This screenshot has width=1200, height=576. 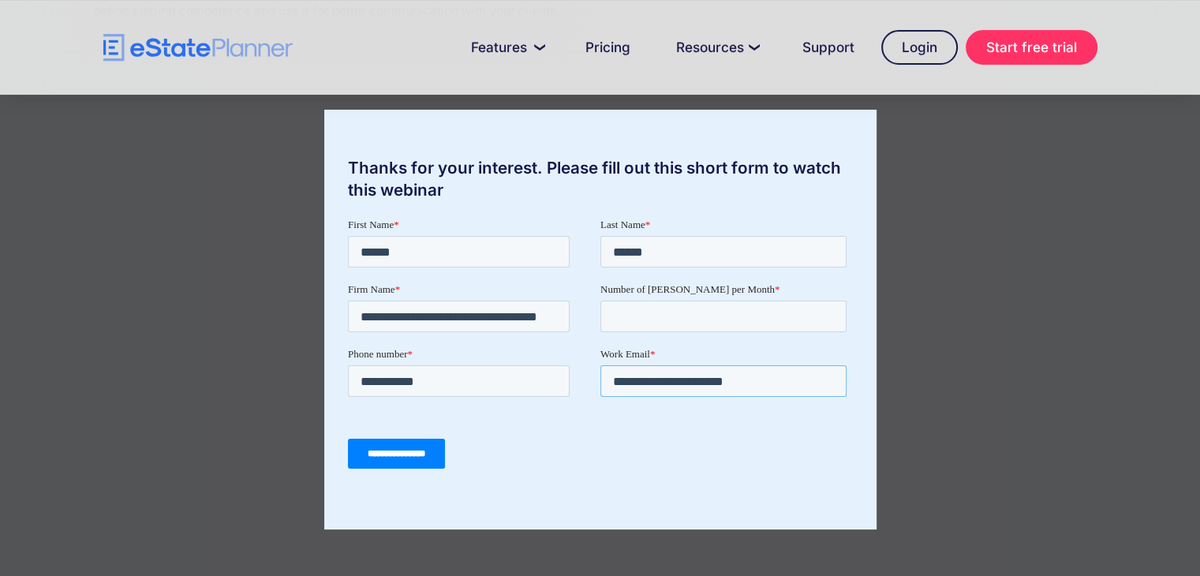 What do you see at coordinates (601, 179) in the screenshot?
I see `div: Thanks for your interest. Please fill out this short form to watch this webinar` at bounding box center [601, 179].